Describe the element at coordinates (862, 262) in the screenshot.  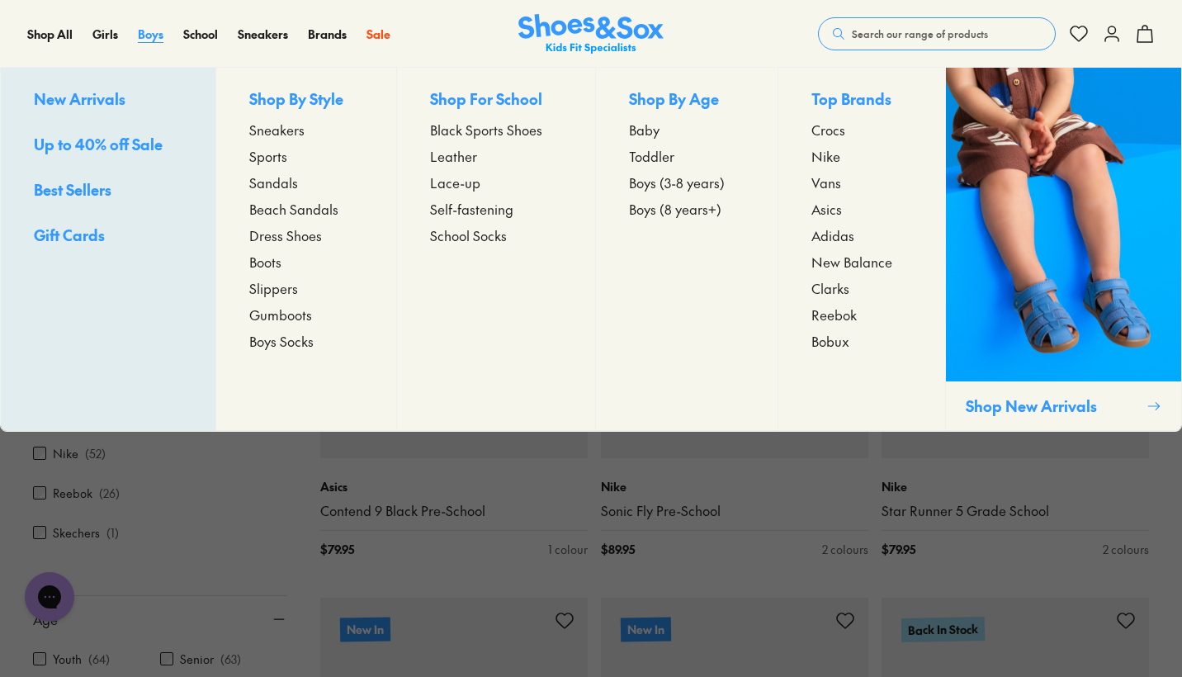
I see `a: New Balance` at that location.